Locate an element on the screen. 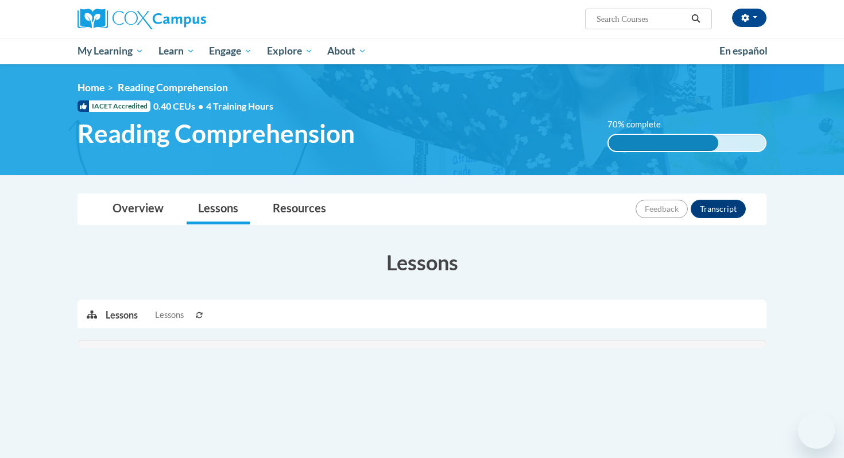  a: En español is located at coordinates (743, 51).